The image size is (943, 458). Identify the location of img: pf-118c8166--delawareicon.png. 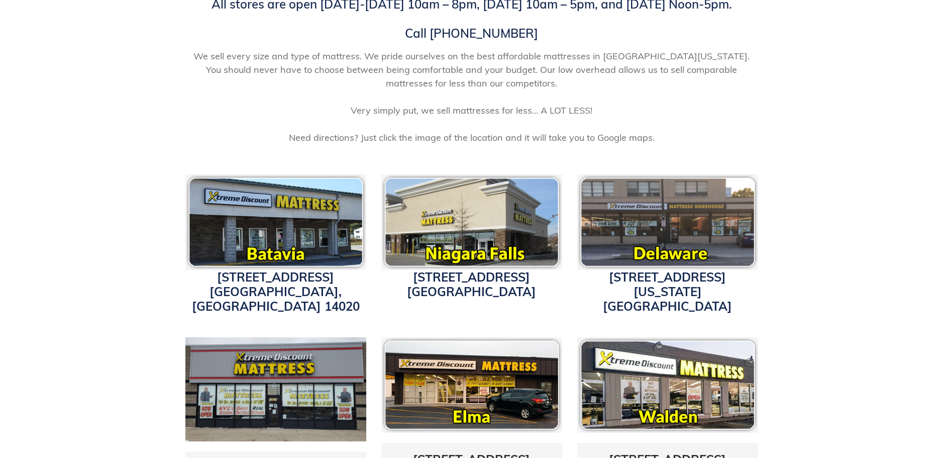
(668, 222).